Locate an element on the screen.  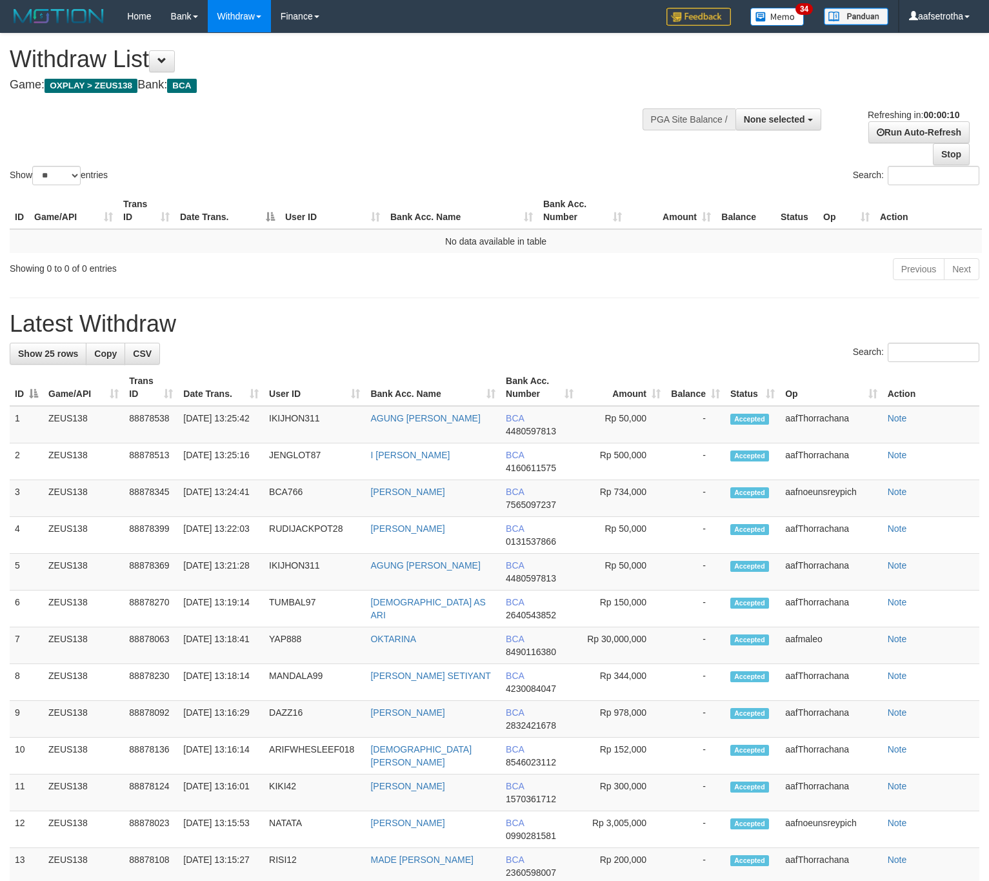
th: Status is located at coordinates (797, 210).